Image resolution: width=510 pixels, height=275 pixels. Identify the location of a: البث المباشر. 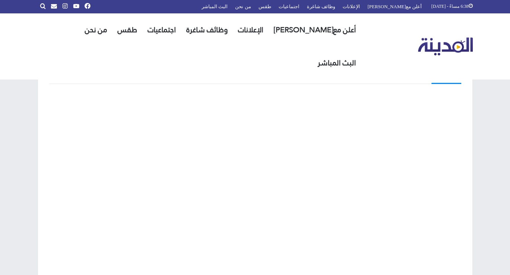
(337, 63).